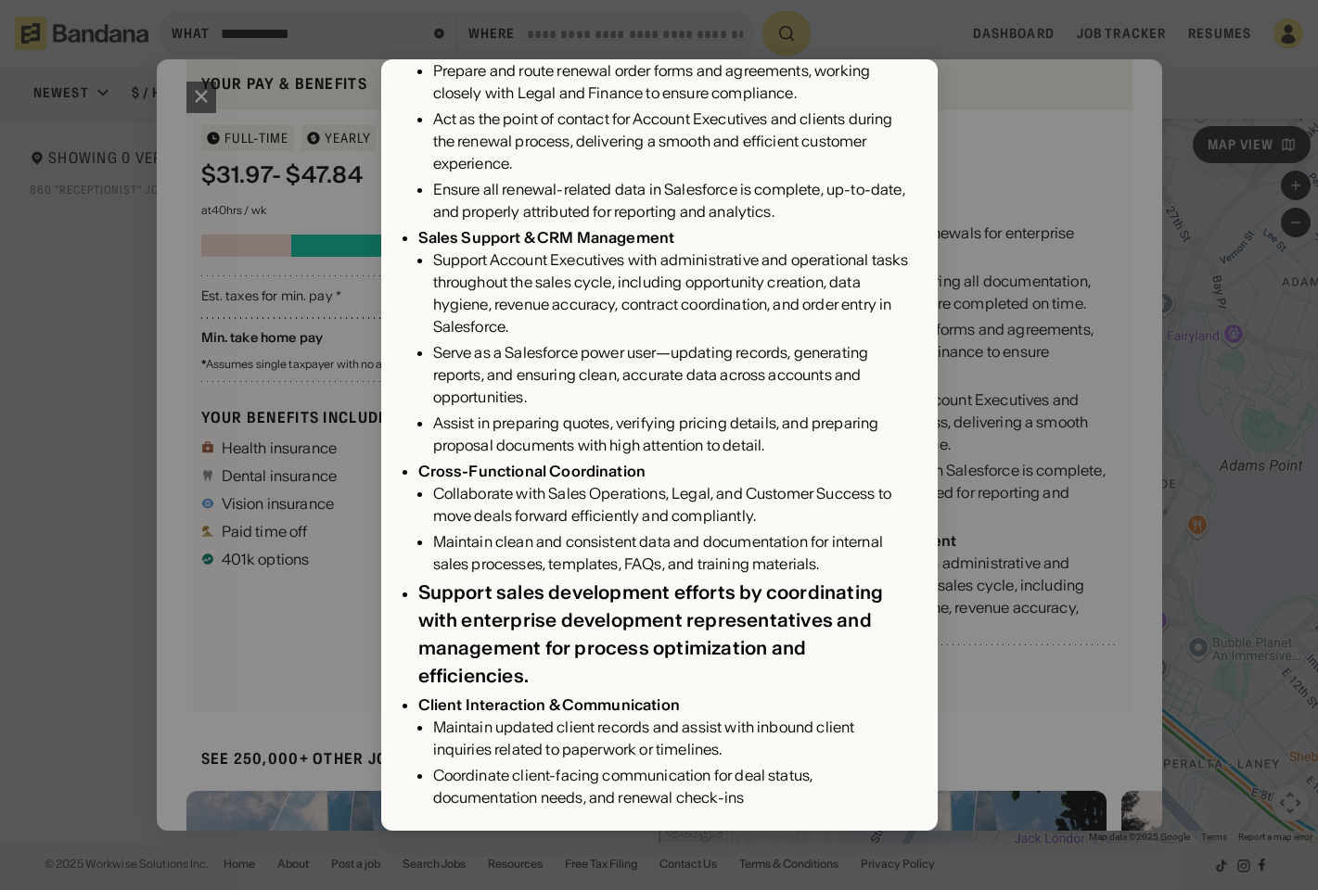 Image resolution: width=1318 pixels, height=890 pixels. What do you see at coordinates (532, 471) in the screenshot?
I see `div: Cross-Functional Coordination` at bounding box center [532, 471].